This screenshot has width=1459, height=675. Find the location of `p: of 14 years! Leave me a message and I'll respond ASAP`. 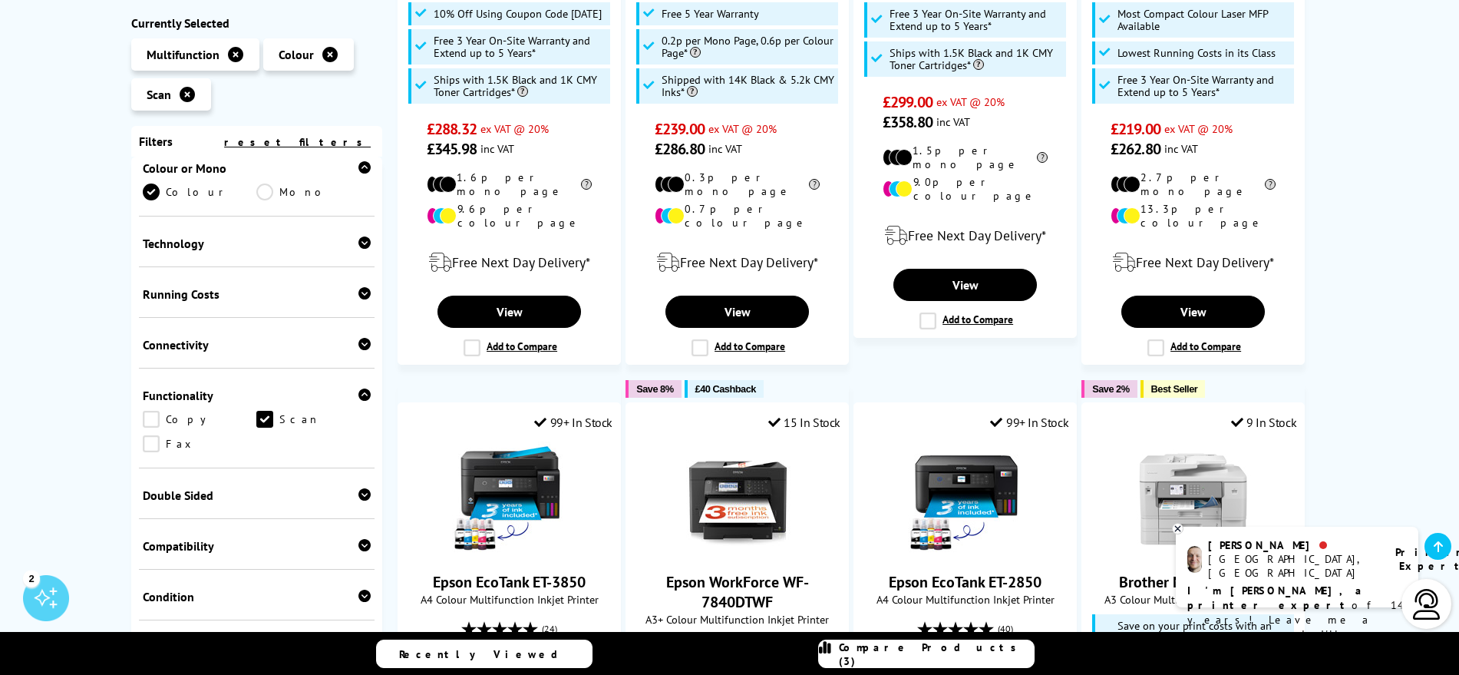

p: of 14 years! Leave me a message and I'll respond ASAP is located at coordinates (1297, 619).